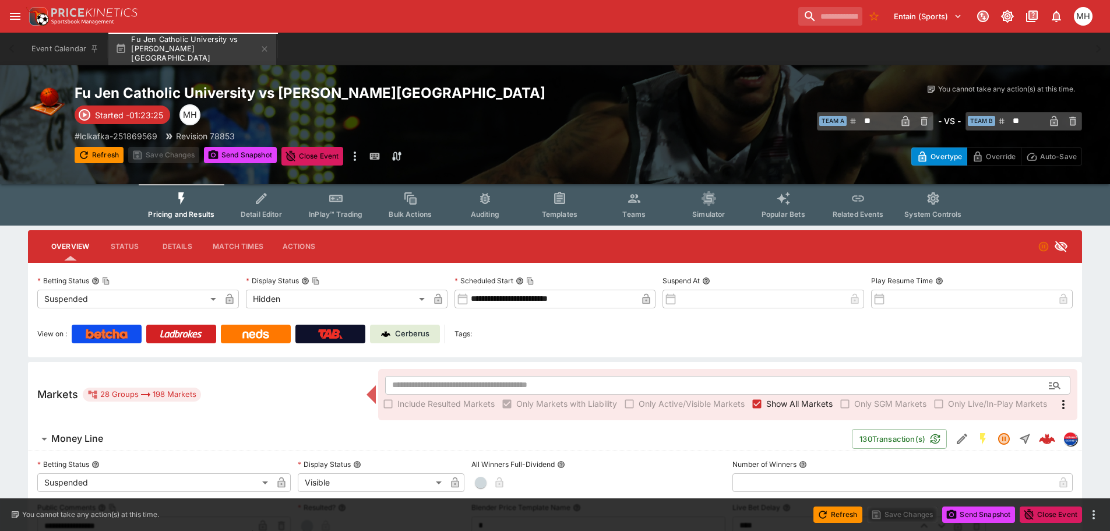 The width and height of the screenshot is (1110, 531). I want to click on span: Teams, so click(634, 214).